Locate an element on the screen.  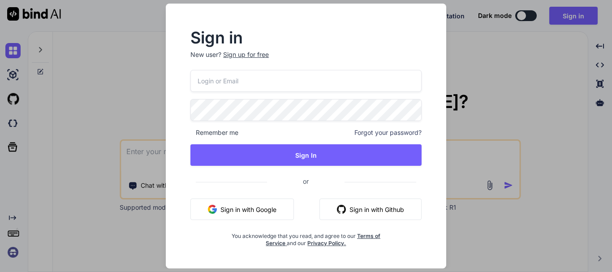
a: Terms of Service is located at coordinates (323, 239).